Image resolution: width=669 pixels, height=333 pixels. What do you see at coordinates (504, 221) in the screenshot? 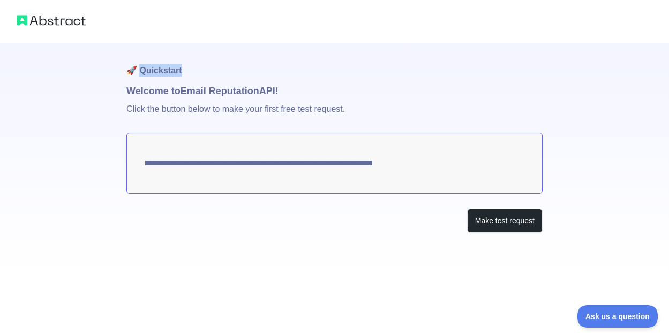
I see `button: Make test request` at bounding box center [504, 221].